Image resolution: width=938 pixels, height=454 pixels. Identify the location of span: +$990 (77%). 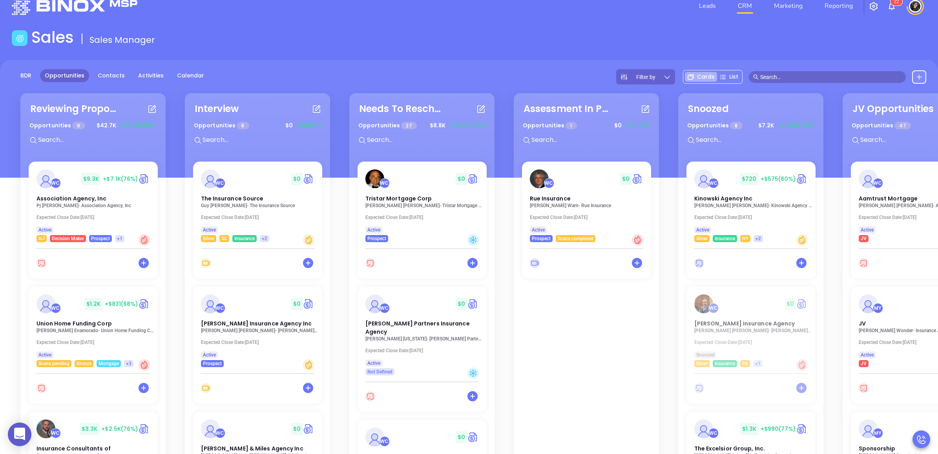
(779, 428).